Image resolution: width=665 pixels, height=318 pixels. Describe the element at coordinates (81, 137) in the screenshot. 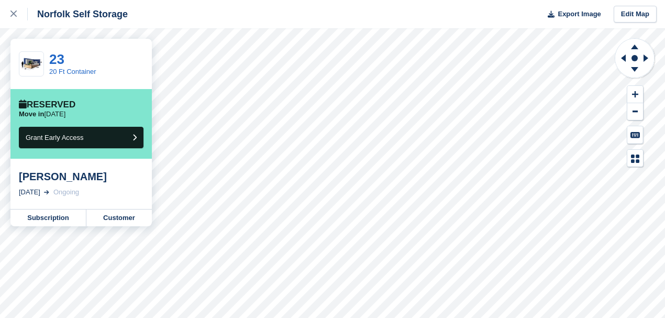

I see `button: Grant Early Access` at that location.